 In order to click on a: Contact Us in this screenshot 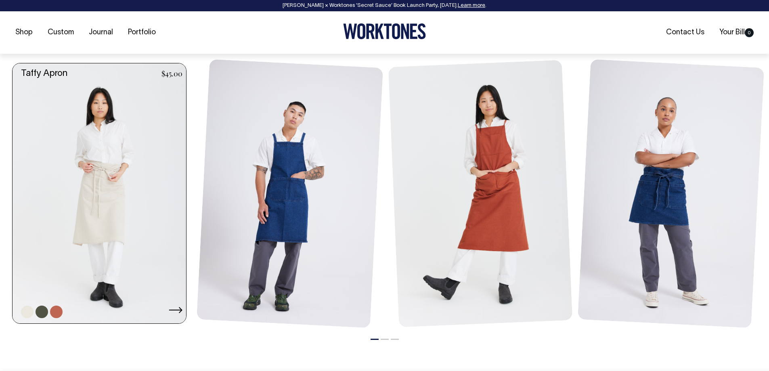, I will do `click(685, 32)`.